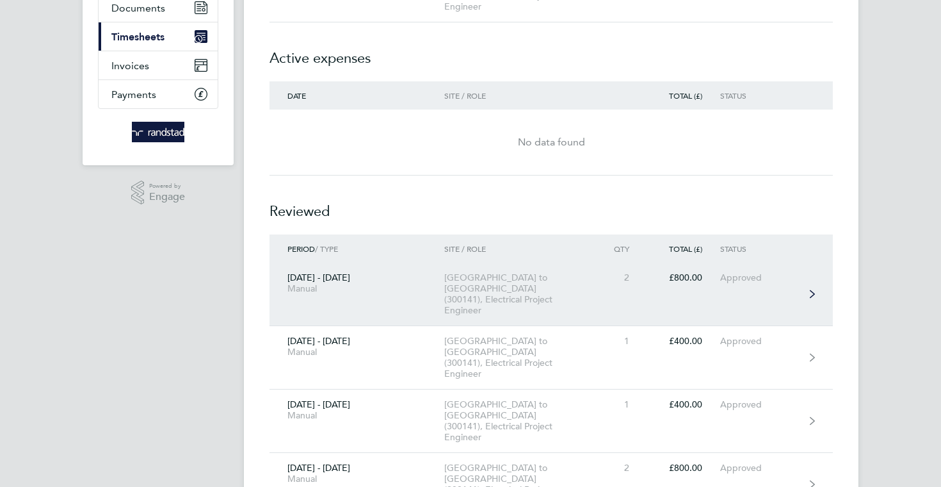 The image size is (941, 487). I want to click on a: Go to home page, so click(158, 132).